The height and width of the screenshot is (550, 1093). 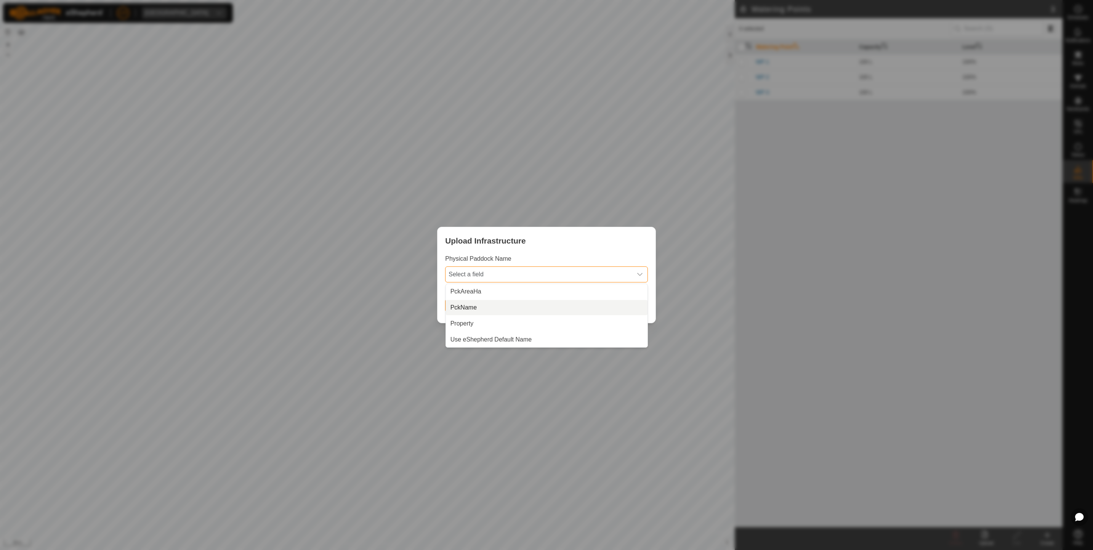 I want to click on div: dropdown trigger, so click(x=640, y=274).